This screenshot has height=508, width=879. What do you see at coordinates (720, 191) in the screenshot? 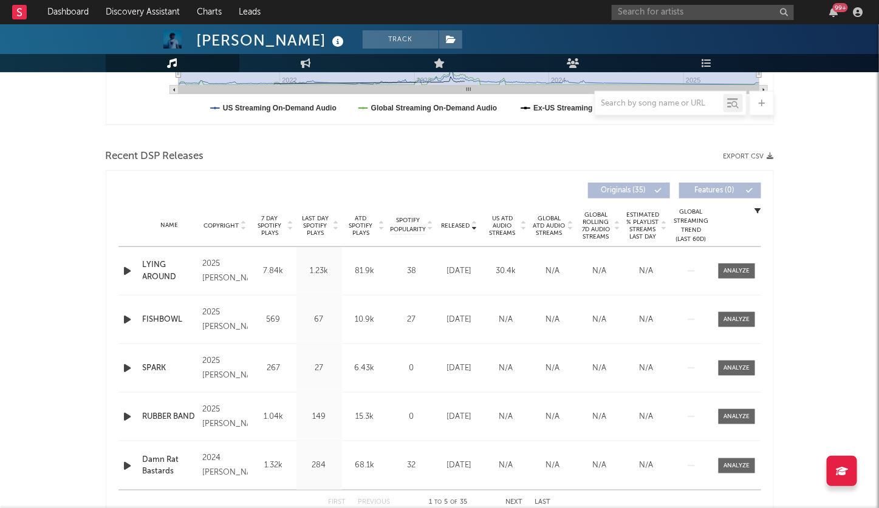
I see `button: Features(0)` at bounding box center [720, 191].